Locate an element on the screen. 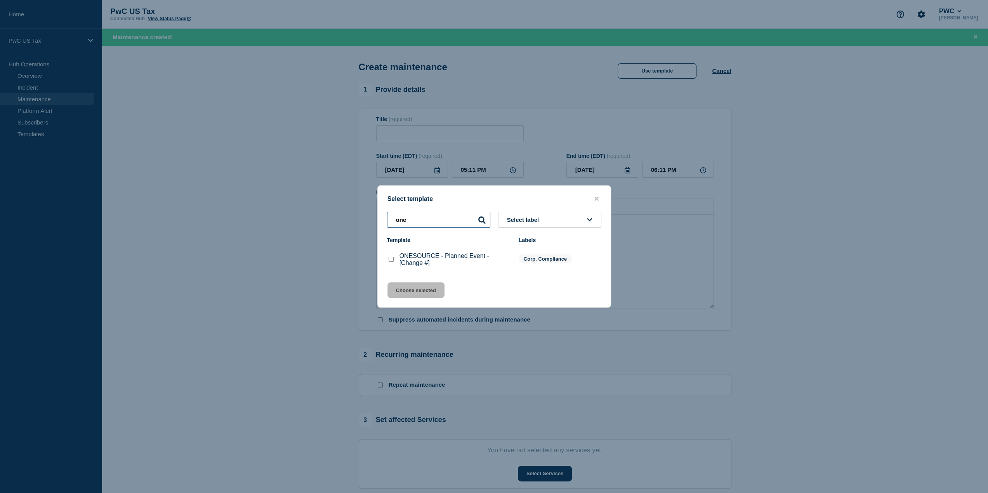 The width and height of the screenshot is (988, 493). button: Select label is located at coordinates (550, 220).